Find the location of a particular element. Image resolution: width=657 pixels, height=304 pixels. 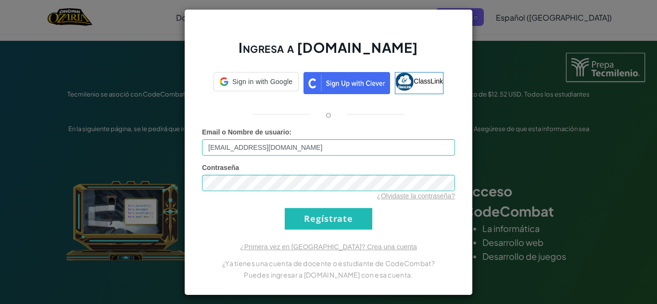

span: Sign in with Google is located at coordinates (262, 82).